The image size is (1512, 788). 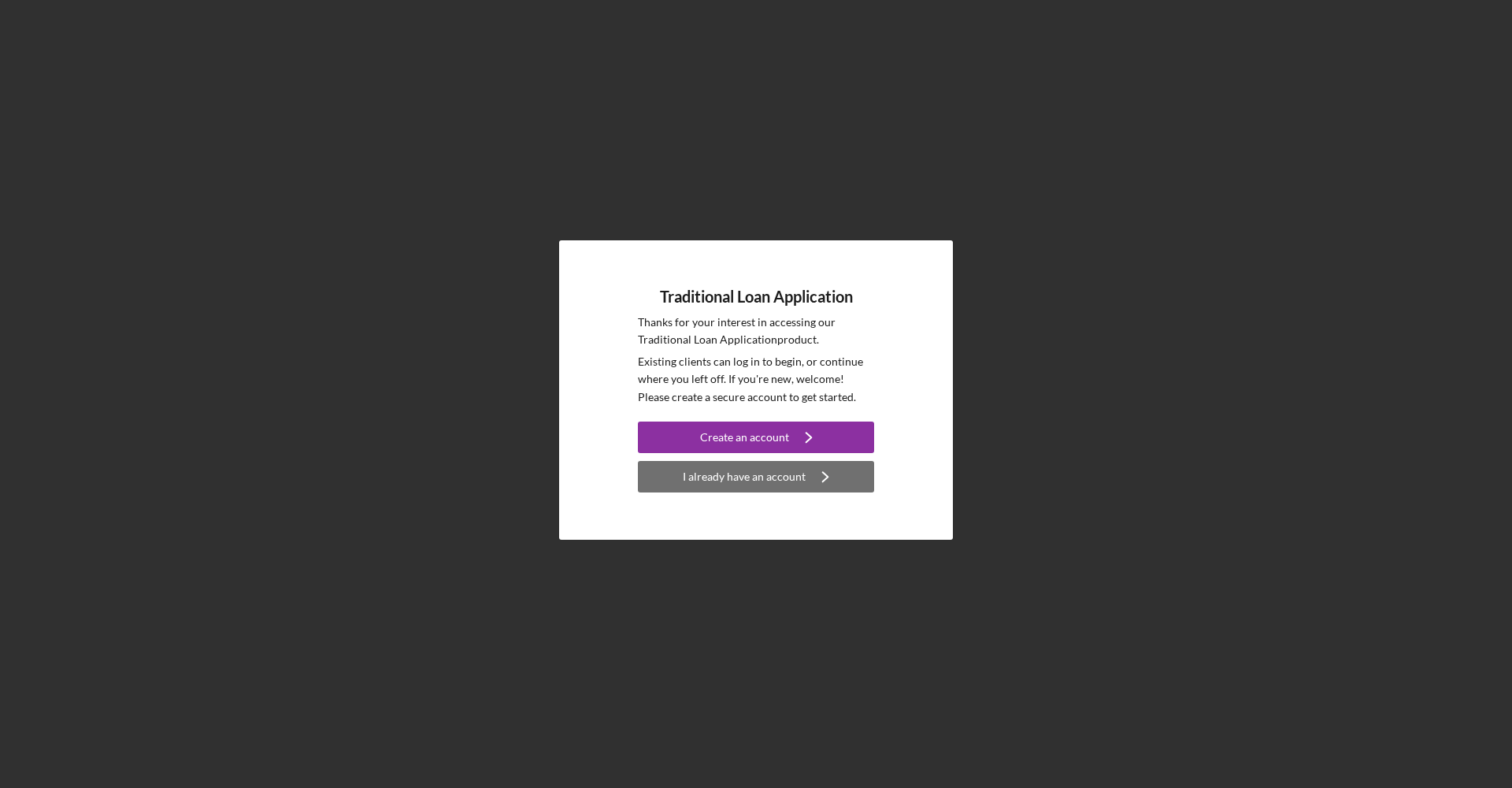 What do you see at coordinates (744, 477) in the screenshot?
I see `div: I already have an account` at bounding box center [744, 477].